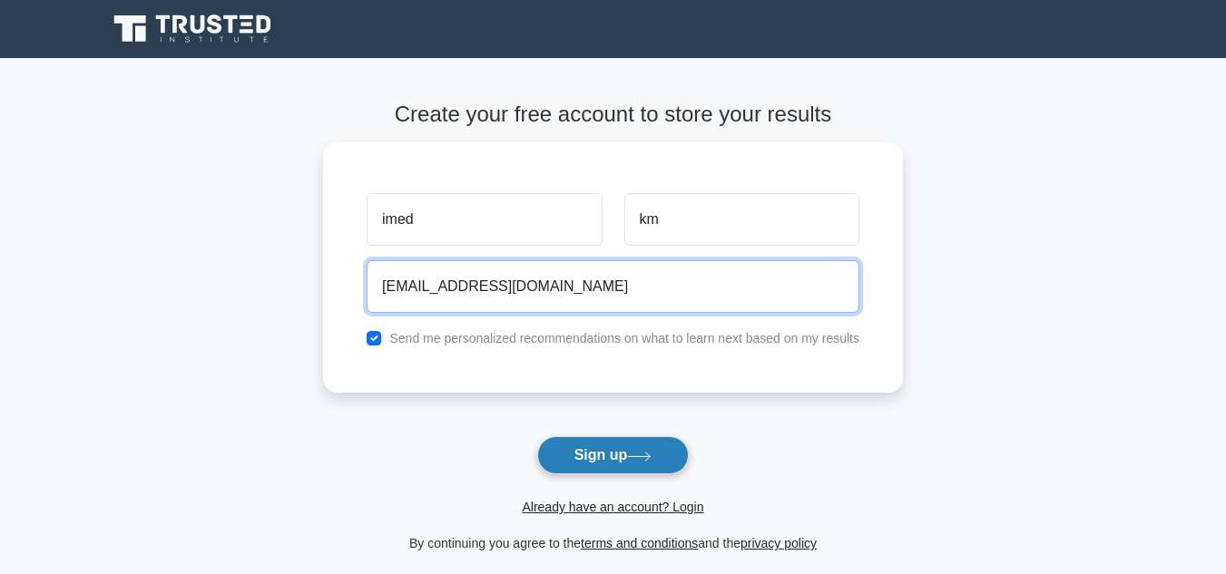 The height and width of the screenshot is (574, 1226). What do you see at coordinates (613, 507) in the screenshot?
I see `a: Already have an account? Login` at bounding box center [613, 507].